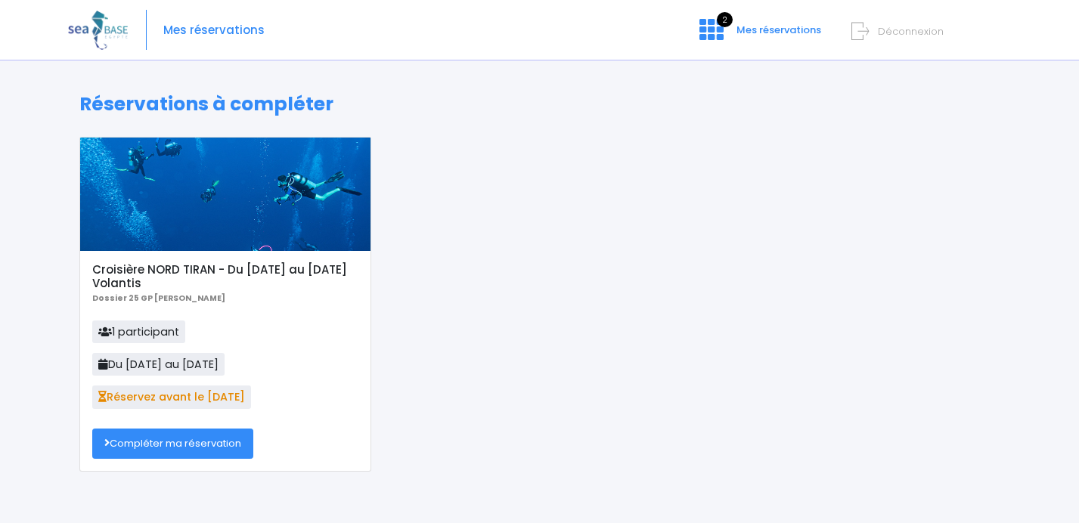 Image resolution: width=1079 pixels, height=523 pixels. What do you see at coordinates (172, 444) in the screenshot?
I see `a: Compléter ma réservation` at bounding box center [172, 444].